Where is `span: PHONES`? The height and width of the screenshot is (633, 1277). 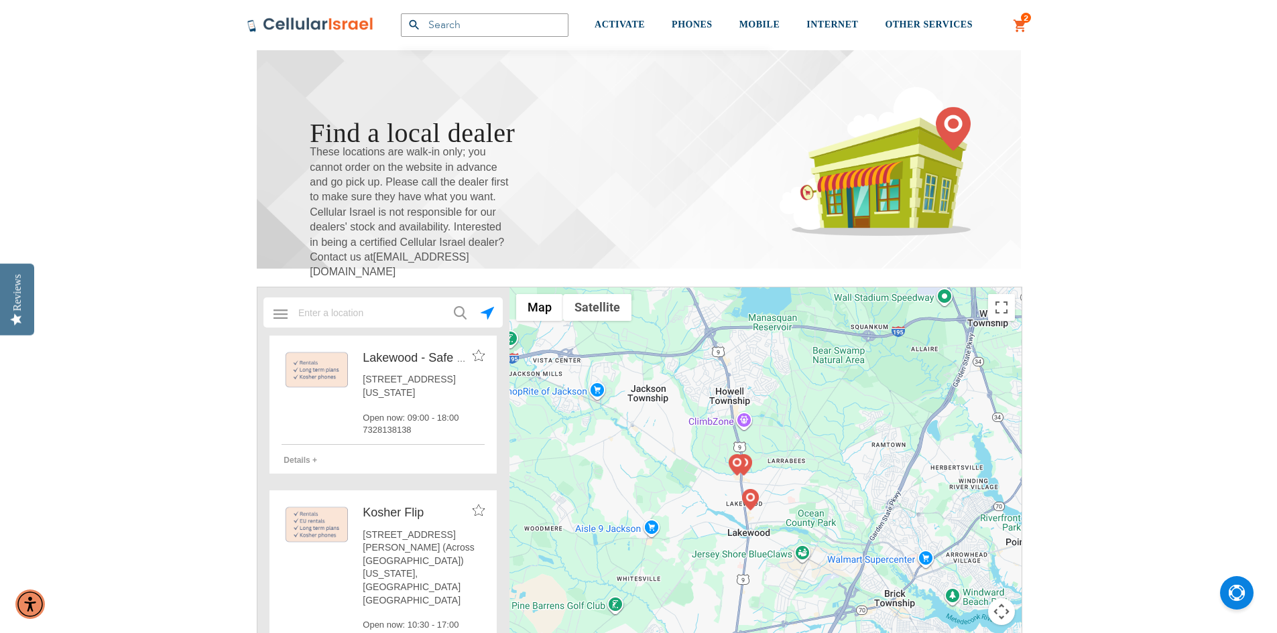 span: PHONES is located at coordinates (692, 24).